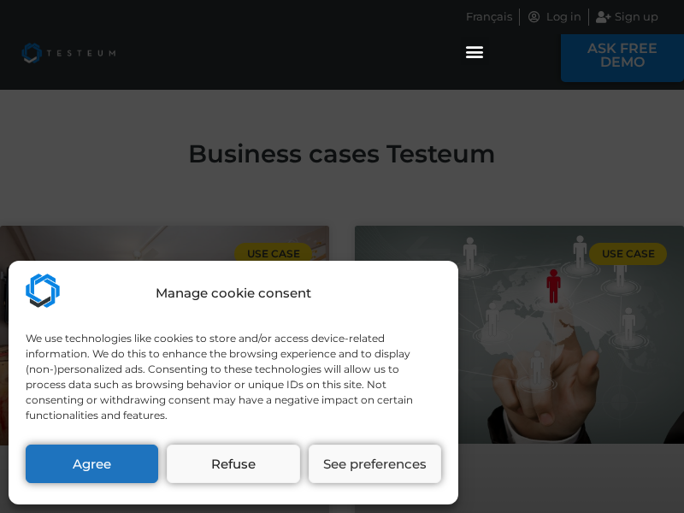  Describe the element at coordinates (232, 377) in the screenshot. I see `div: We use technologies like cookies to store and/or access device-related information. We do this to...` at that location.